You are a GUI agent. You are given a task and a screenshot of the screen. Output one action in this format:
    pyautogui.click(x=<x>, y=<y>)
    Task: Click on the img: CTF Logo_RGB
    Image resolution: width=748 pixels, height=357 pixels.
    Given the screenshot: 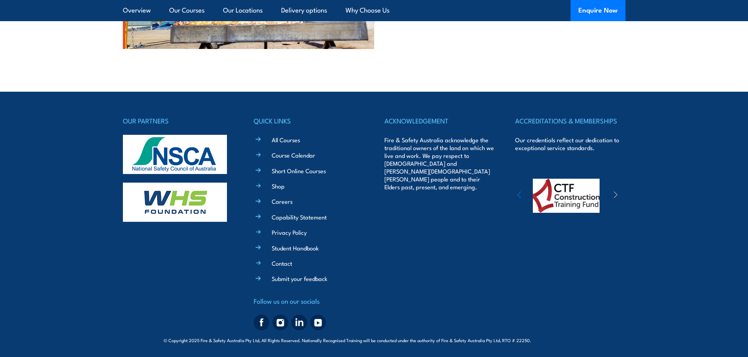 What is the action you would take?
    pyautogui.click(x=565, y=196)
    